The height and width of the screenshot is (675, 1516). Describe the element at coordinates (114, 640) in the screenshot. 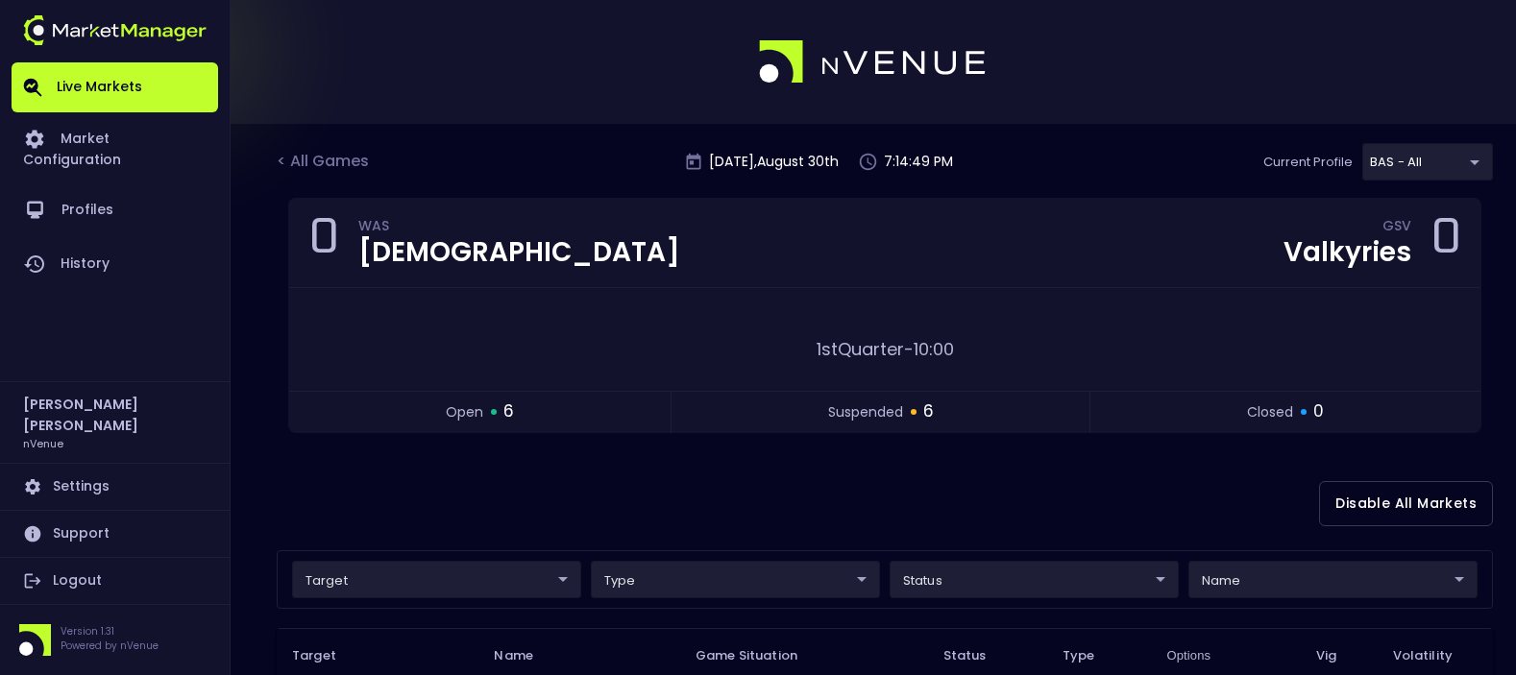

I see `div: Version 1.31Powered by nVenue` at that location.